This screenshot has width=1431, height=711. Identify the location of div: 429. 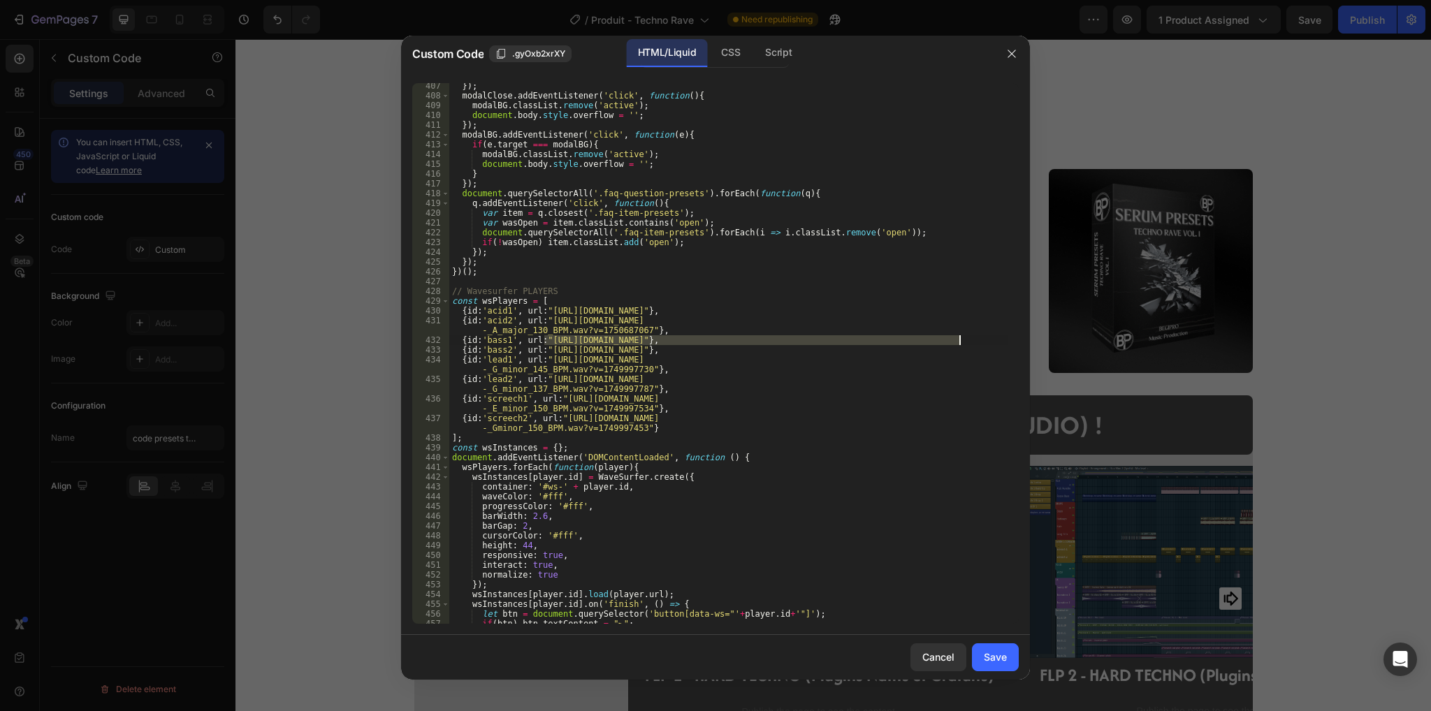
(430, 301).